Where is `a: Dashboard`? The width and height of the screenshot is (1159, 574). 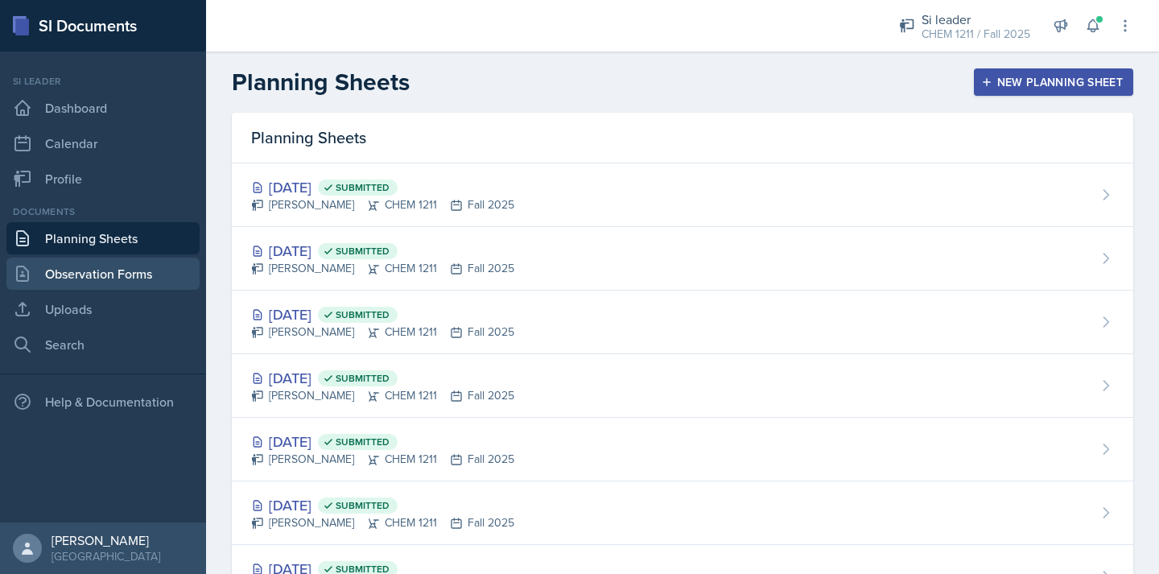
a: Dashboard is located at coordinates (103, 108).